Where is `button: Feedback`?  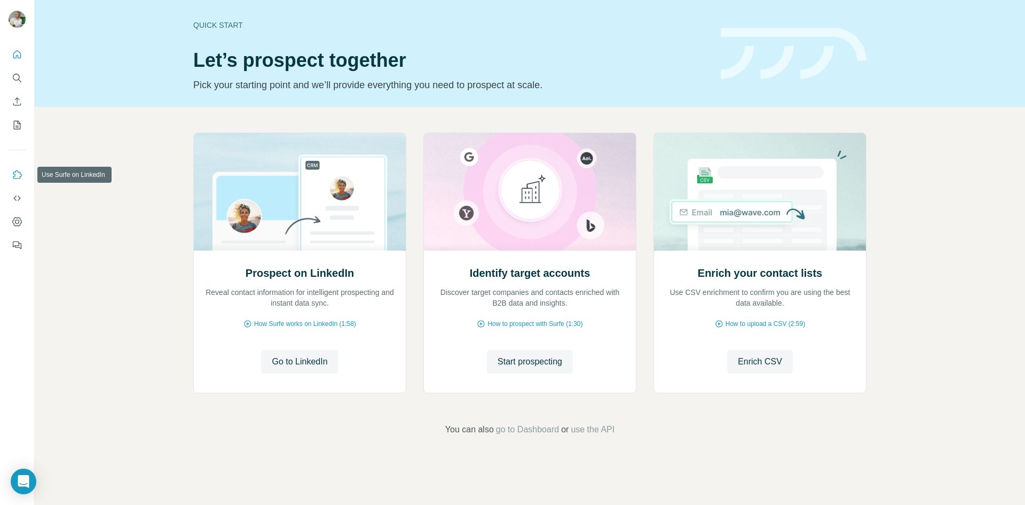 button: Feedback is located at coordinates (17, 245).